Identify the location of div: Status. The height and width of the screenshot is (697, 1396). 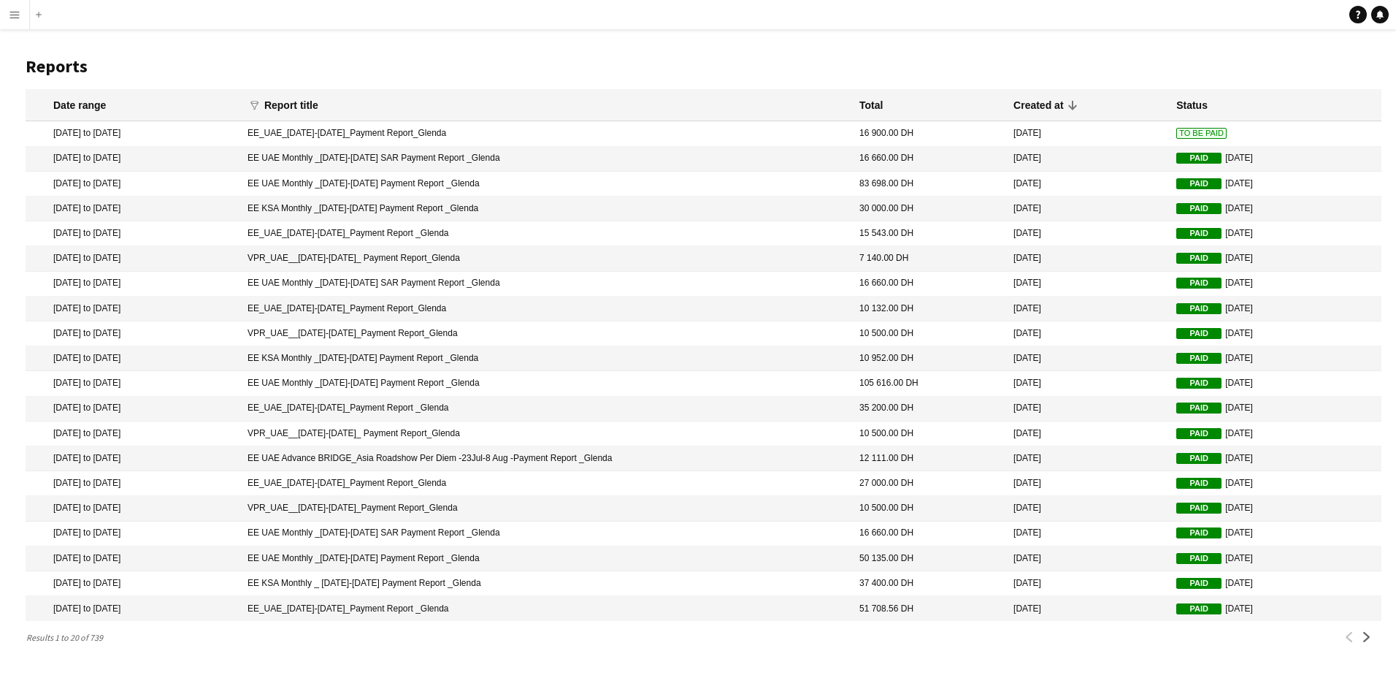
(1192, 105).